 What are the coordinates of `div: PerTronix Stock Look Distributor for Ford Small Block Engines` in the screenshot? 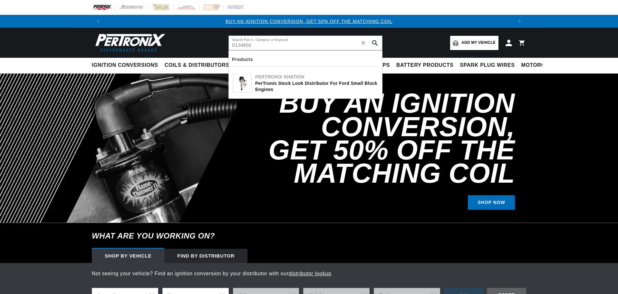 It's located at (317, 86).